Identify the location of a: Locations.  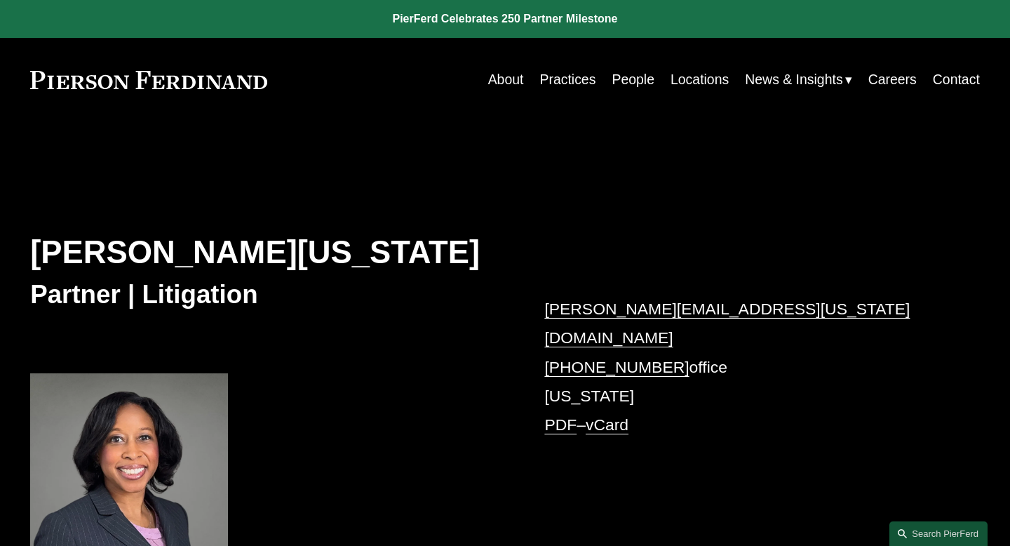
(699, 79).